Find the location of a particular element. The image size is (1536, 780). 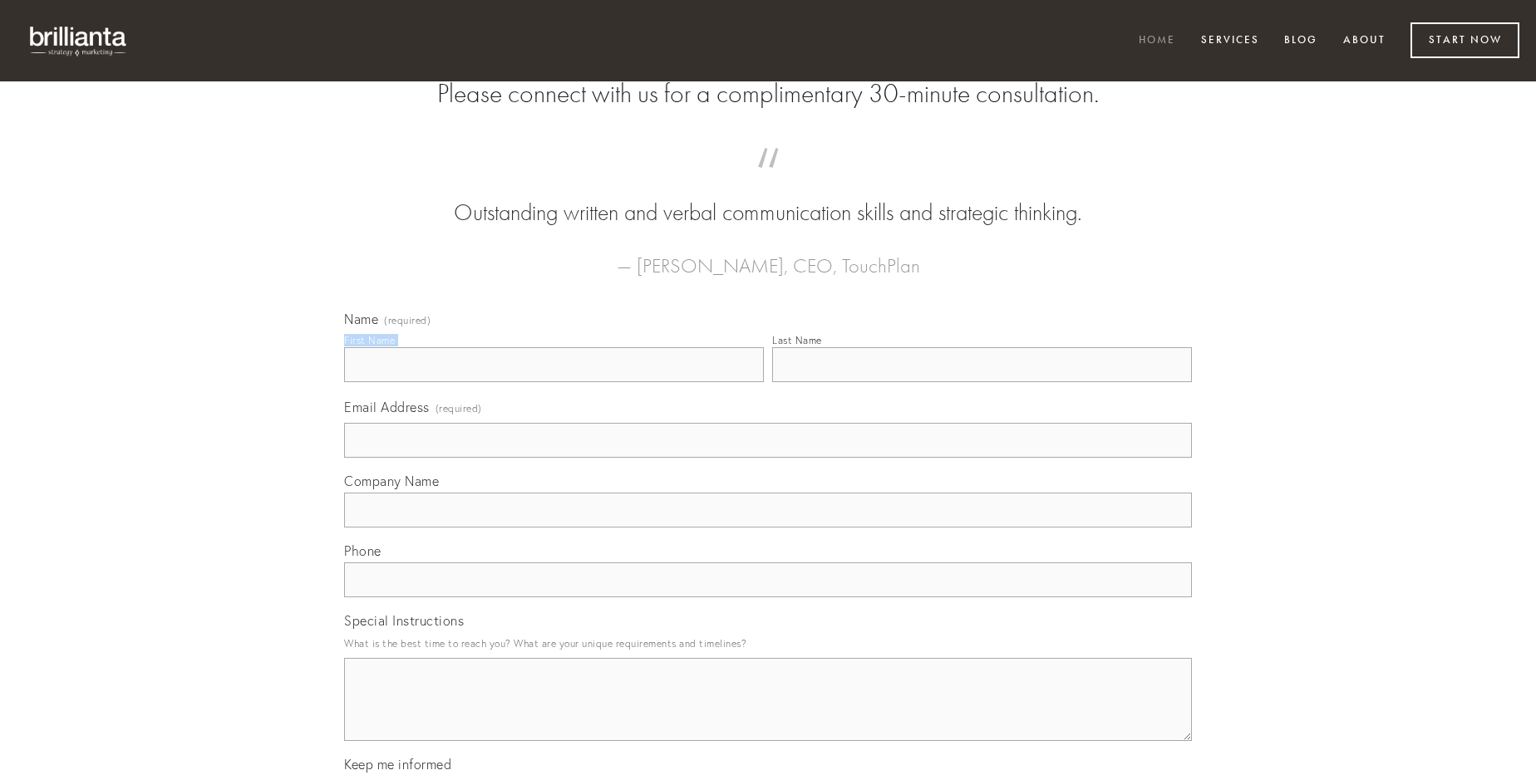

span: Name is located at coordinates (361, 319).